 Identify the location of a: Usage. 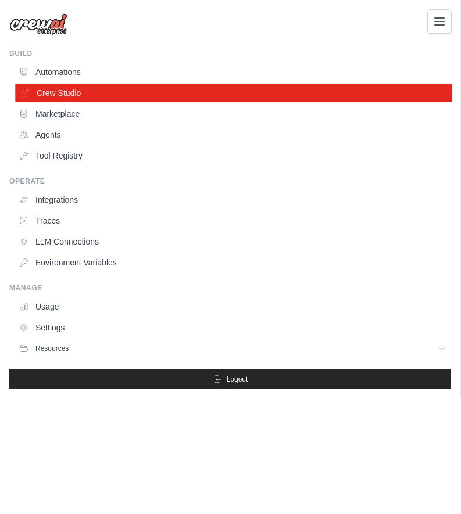
(232, 307).